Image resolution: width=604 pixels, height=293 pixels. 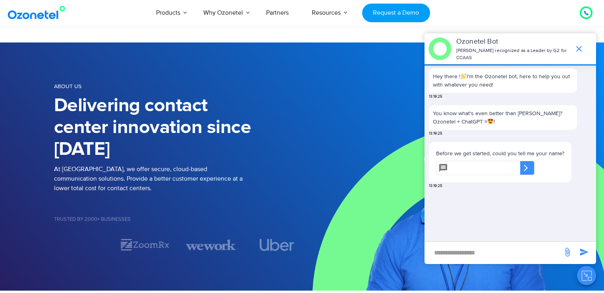 What do you see at coordinates (579, 49) in the screenshot?
I see `span: end chat or minimize` at bounding box center [579, 49].